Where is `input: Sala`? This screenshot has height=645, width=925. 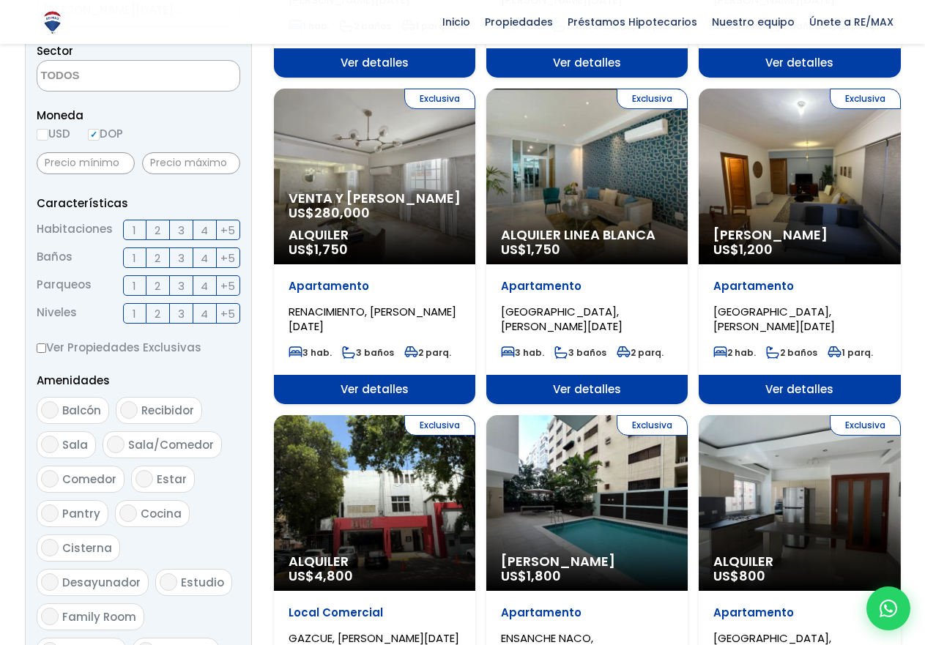 input: Sala is located at coordinates (50, 444).